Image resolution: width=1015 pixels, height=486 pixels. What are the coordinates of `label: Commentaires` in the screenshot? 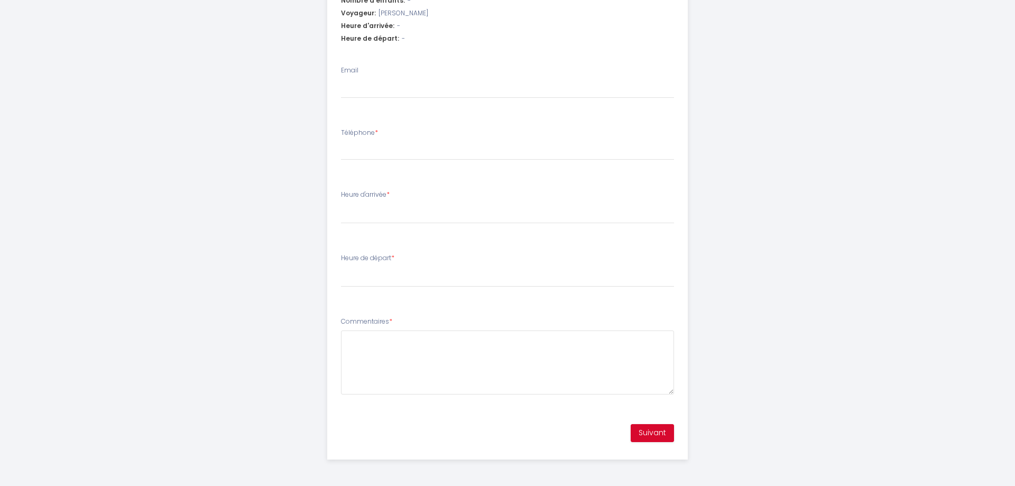 It's located at (366, 321).